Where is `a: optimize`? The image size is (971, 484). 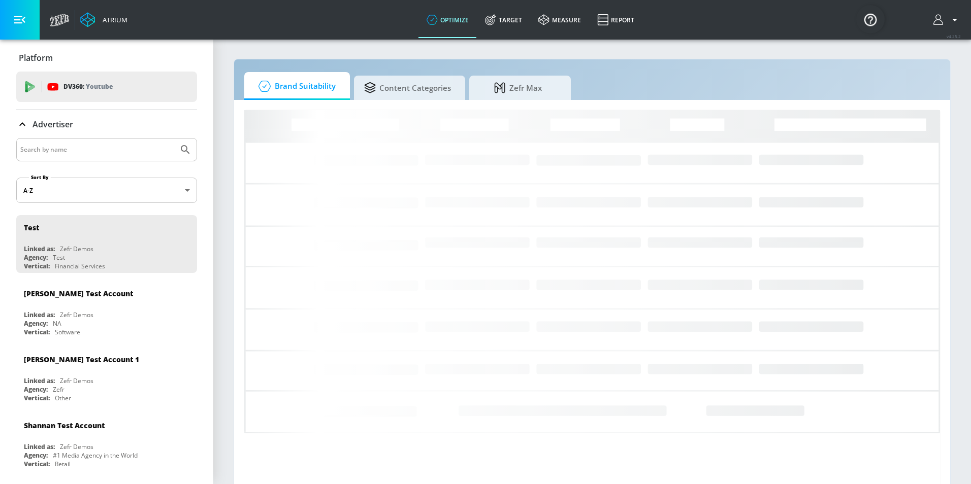 a: optimize is located at coordinates (447, 20).